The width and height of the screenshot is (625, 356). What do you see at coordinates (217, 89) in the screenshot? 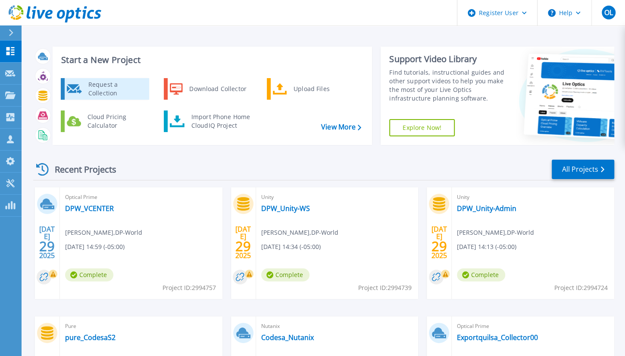
I see `div: Download Collector` at bounding box center [217, 89].